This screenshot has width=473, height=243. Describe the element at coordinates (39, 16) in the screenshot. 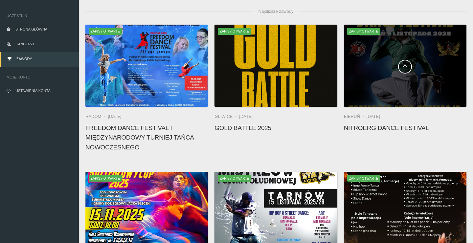

I see `span: Uczestnik` at that location.